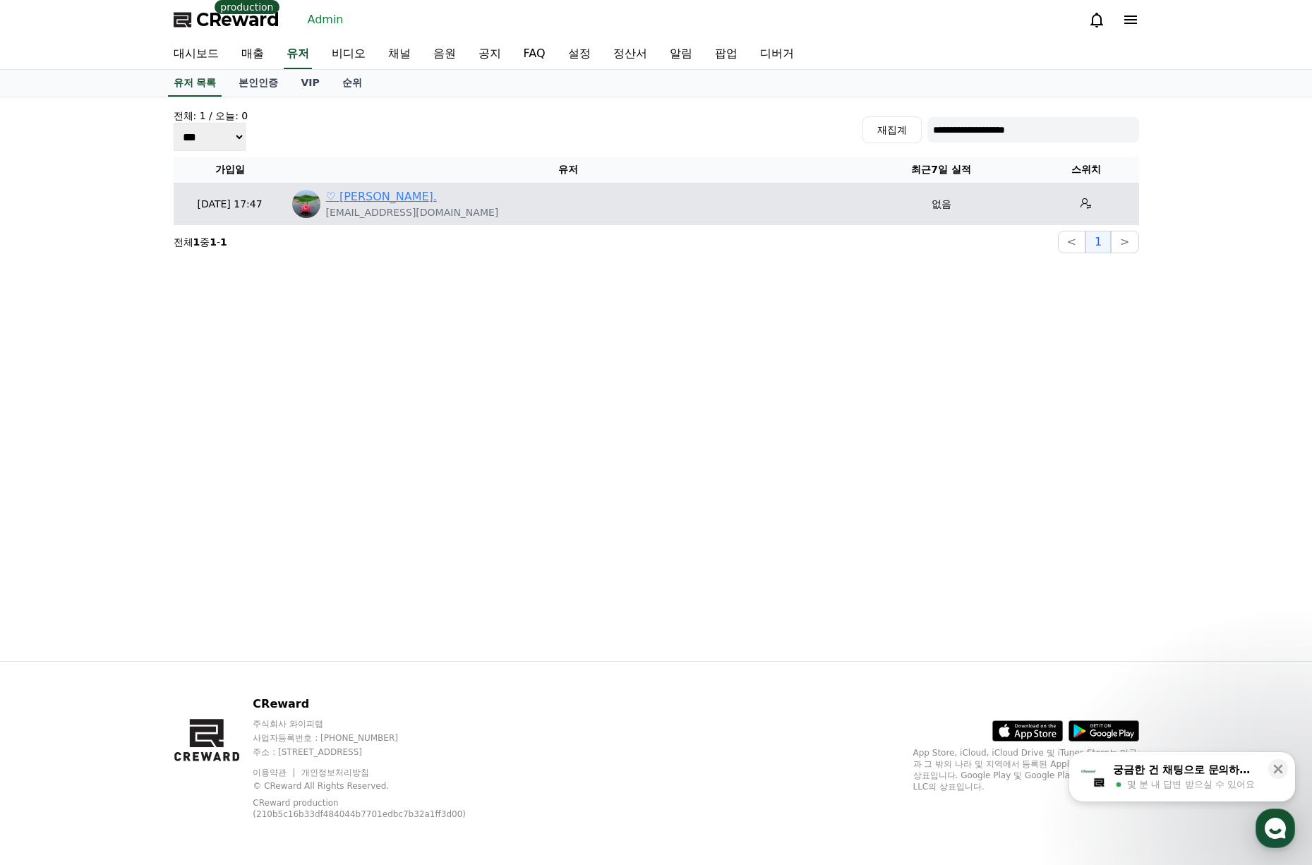 This screenshot has height=865, width=1312. What do you see at coordinates (1086, 169) in the screenshot?
I see `th: 스위치` at bounding box center [1086, 169].